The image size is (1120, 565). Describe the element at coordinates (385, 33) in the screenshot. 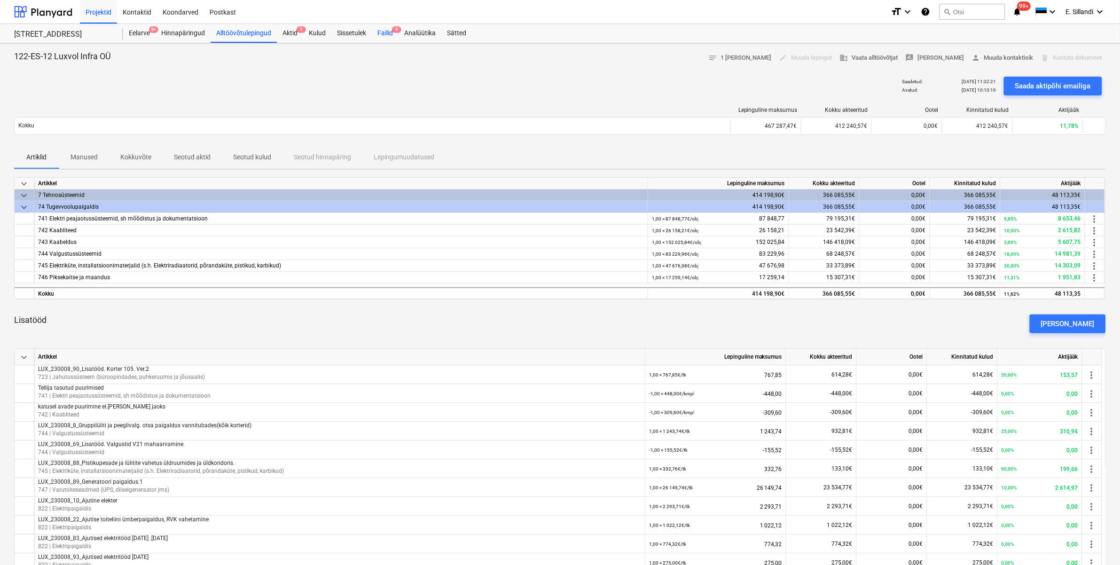

I see `a: Failid4` at that location.